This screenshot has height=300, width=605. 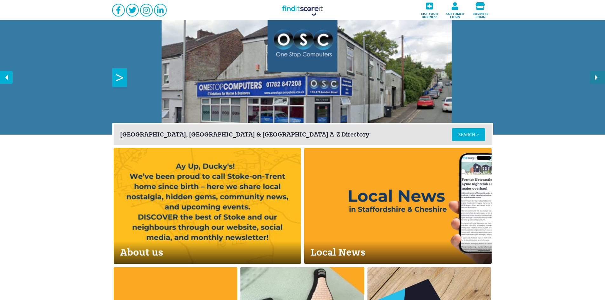 I want to click on span: Business login, so click(x=480, y=14).